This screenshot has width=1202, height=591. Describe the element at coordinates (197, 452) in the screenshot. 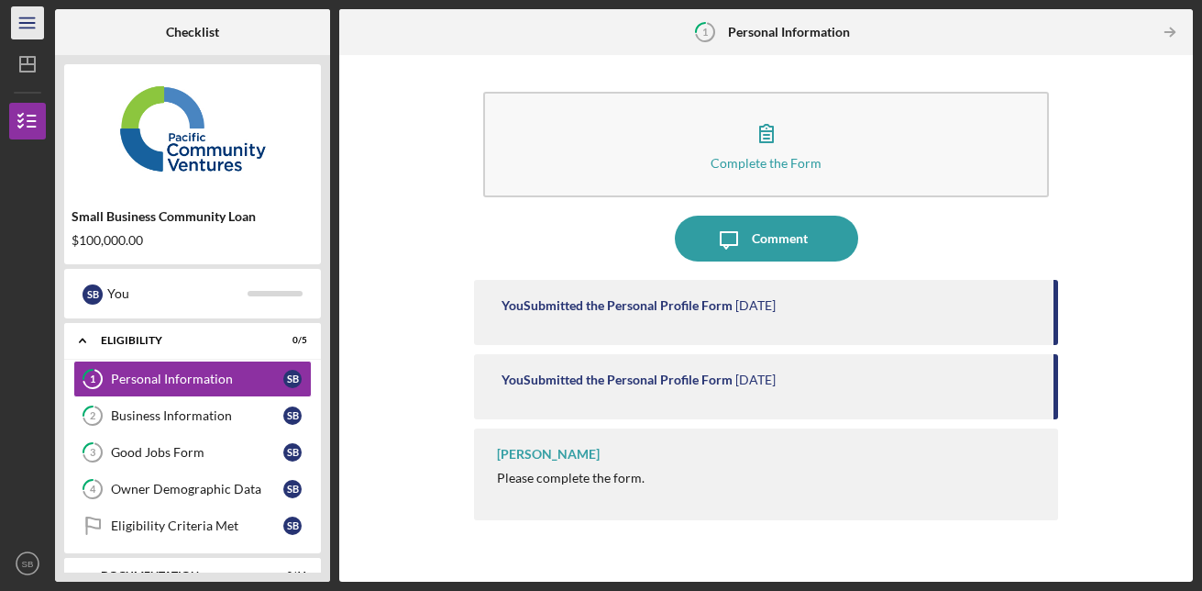

I see `div: Good Jobs Form` at that location.